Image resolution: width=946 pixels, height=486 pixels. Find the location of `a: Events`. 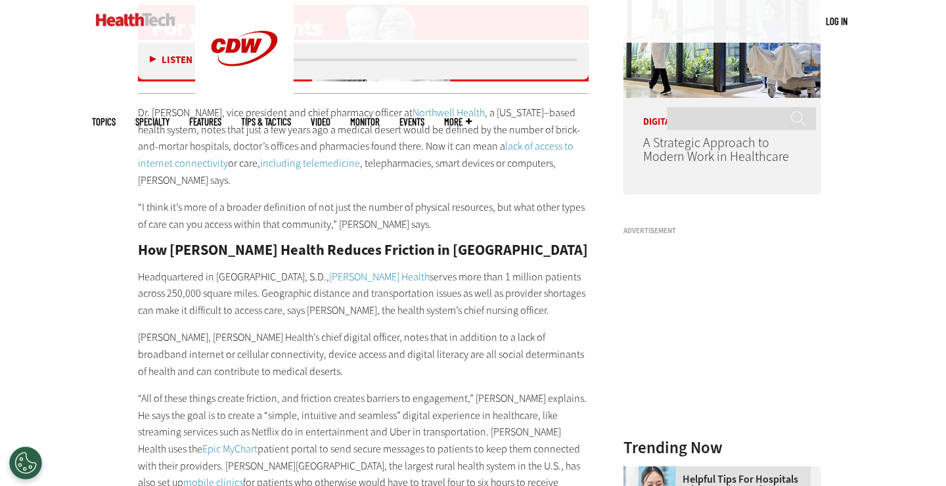

a: Events is located at coordinates (412, 121).